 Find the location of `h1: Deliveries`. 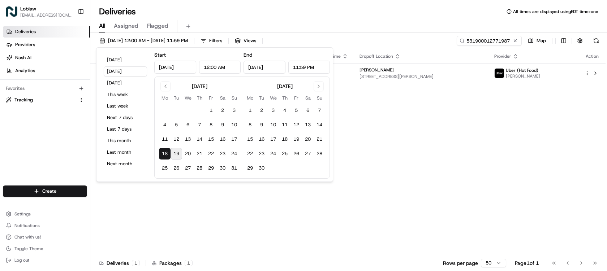

h1: Deliveries is located at coordinates (117, 12).